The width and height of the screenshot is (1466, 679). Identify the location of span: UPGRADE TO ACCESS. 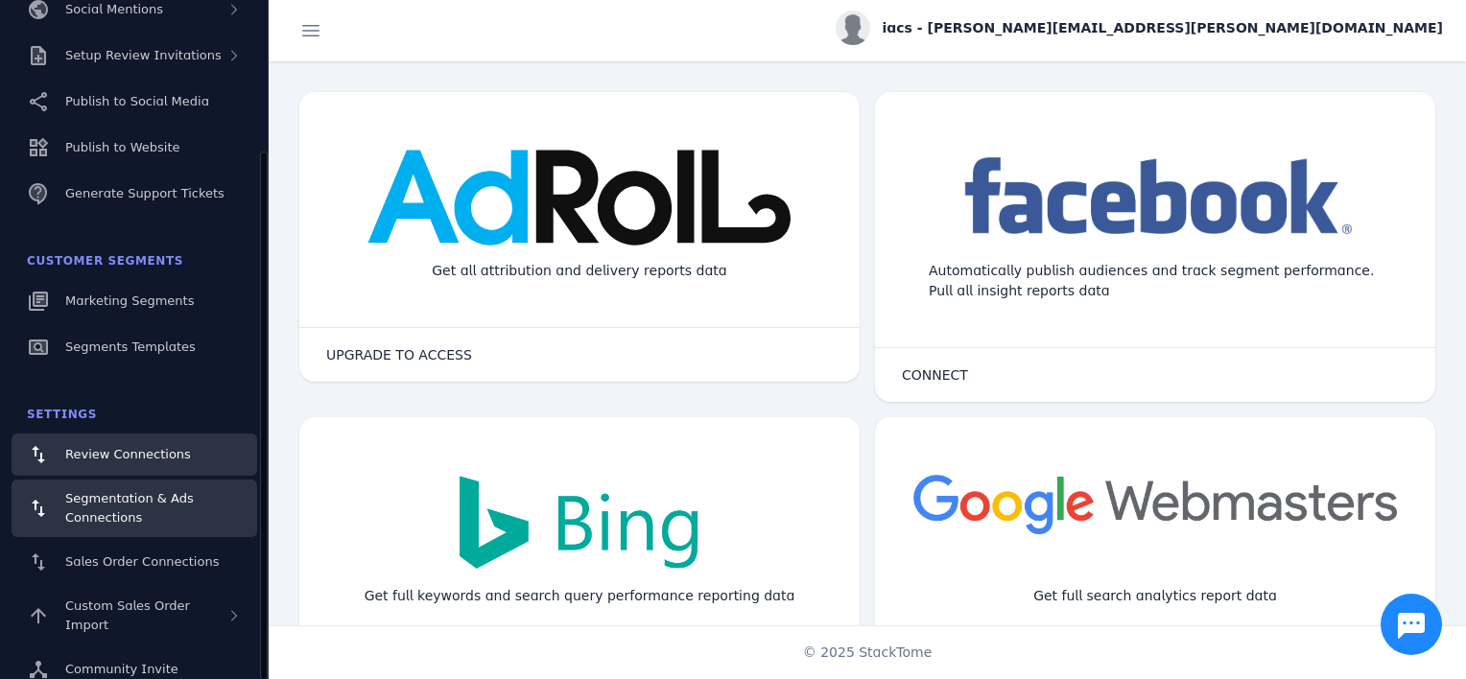
(399, 355).